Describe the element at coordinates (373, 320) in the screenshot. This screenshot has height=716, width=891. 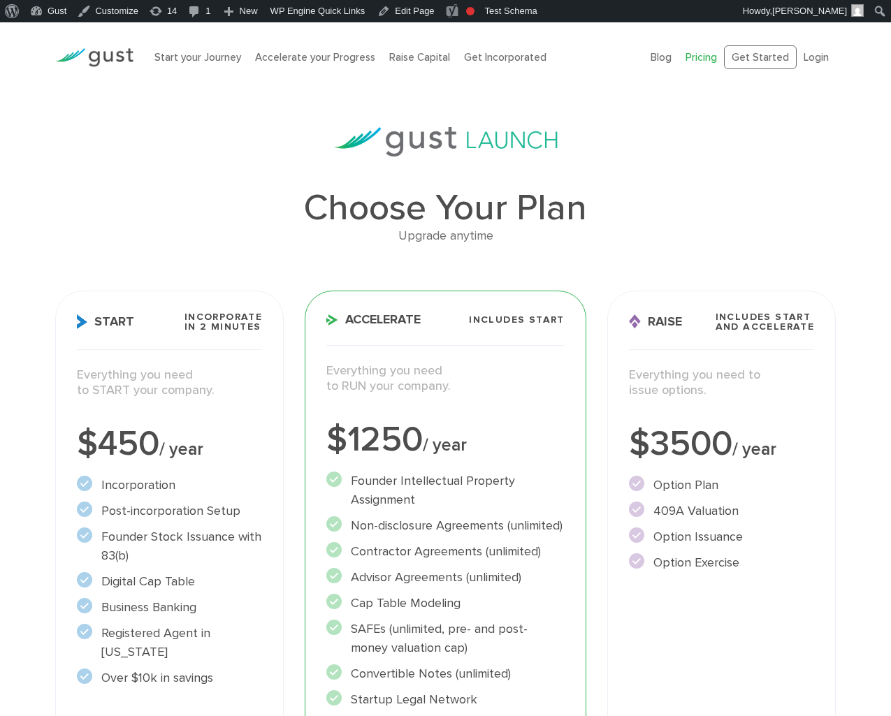
I see `span: Accelerate` at that location.